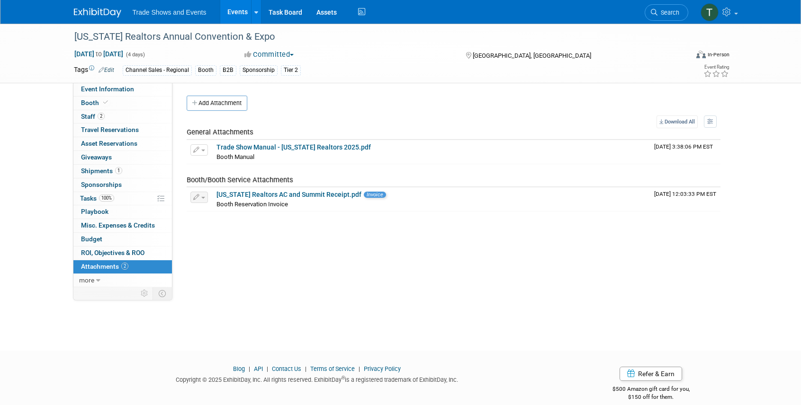 The image size is (801, 405). I want to click on i: Booth reservation complete, so click(106, 102).